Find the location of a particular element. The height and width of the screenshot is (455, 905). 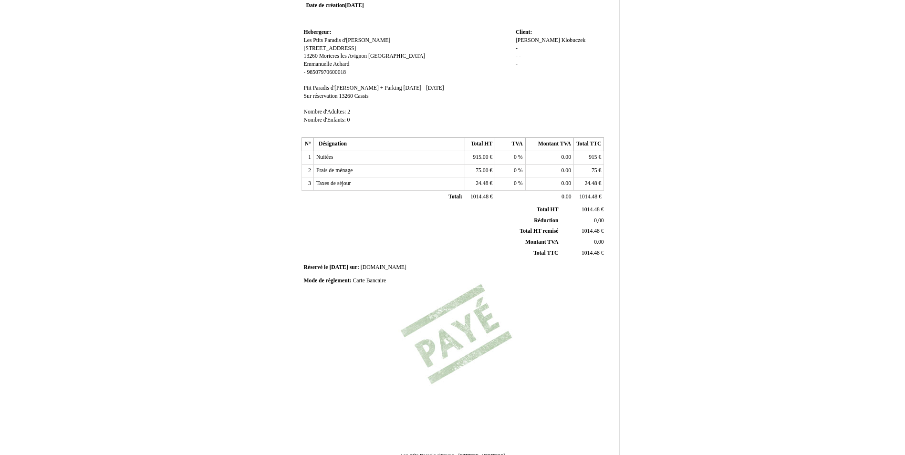

span: Client: is located at coordinates (524, 32).